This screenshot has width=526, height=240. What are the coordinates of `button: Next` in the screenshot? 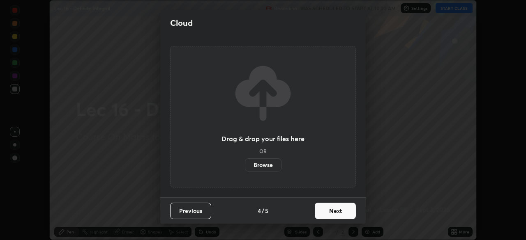 It's located at (335, 211).